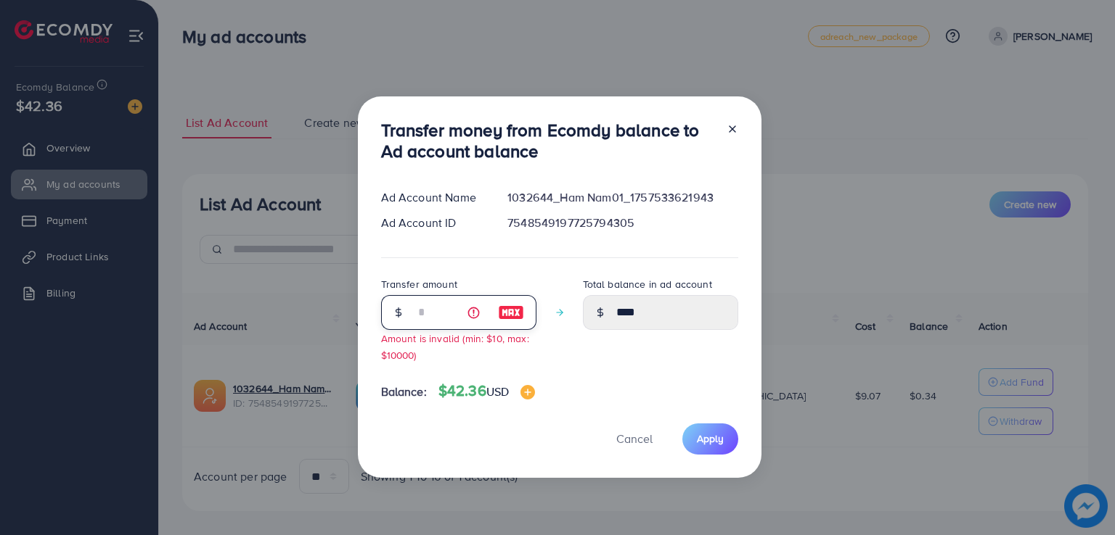  Describe the element at coordinates (710, 439) in the screenshot. I see `button: Apply` at that location.